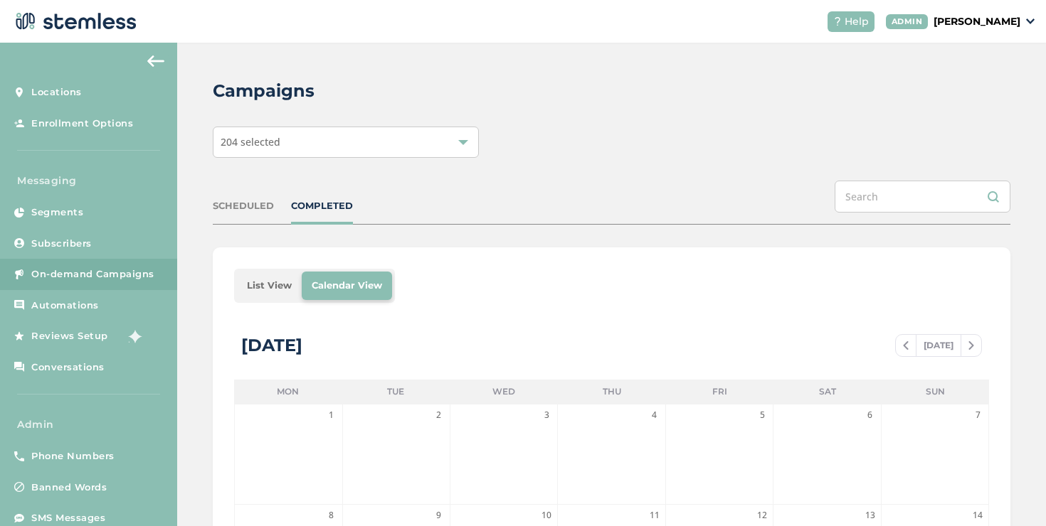 The height and width of the screenshot is (526, 1046). I want to click on li: List View, so click(269, 286).